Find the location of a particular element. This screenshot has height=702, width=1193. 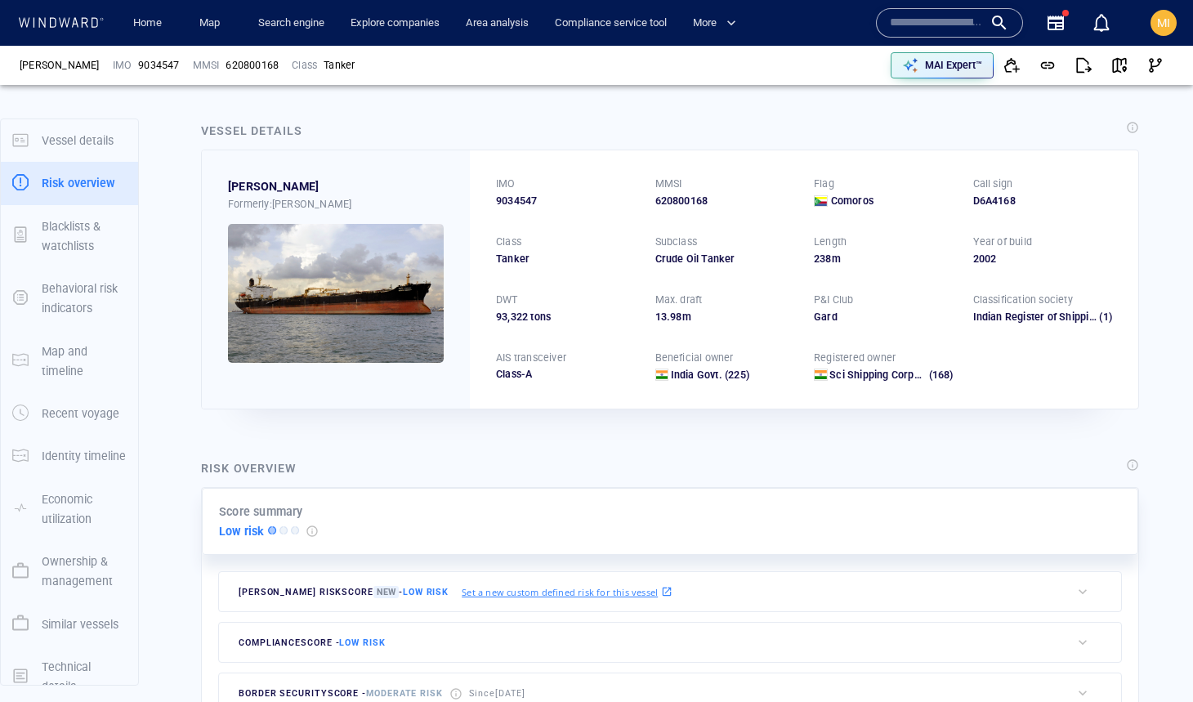

button: MI is located at coordinates (1164, 23).